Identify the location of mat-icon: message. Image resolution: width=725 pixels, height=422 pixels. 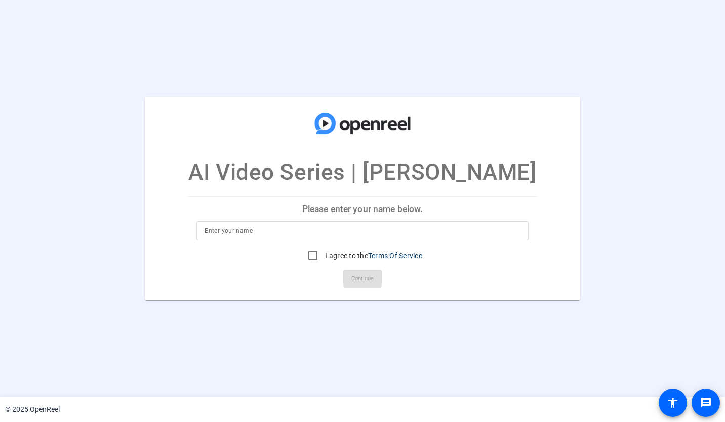
(706, 403).